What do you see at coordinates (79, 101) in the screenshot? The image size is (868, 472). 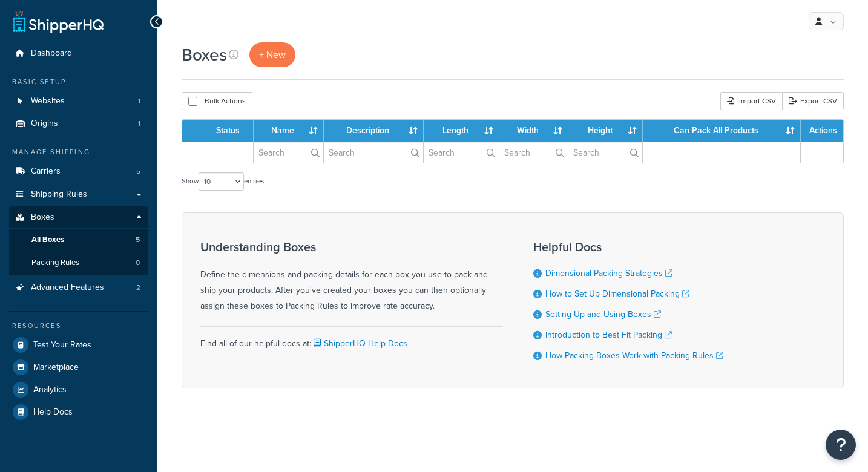 I see `a: Websites 1` at bounding box center [79, 101].